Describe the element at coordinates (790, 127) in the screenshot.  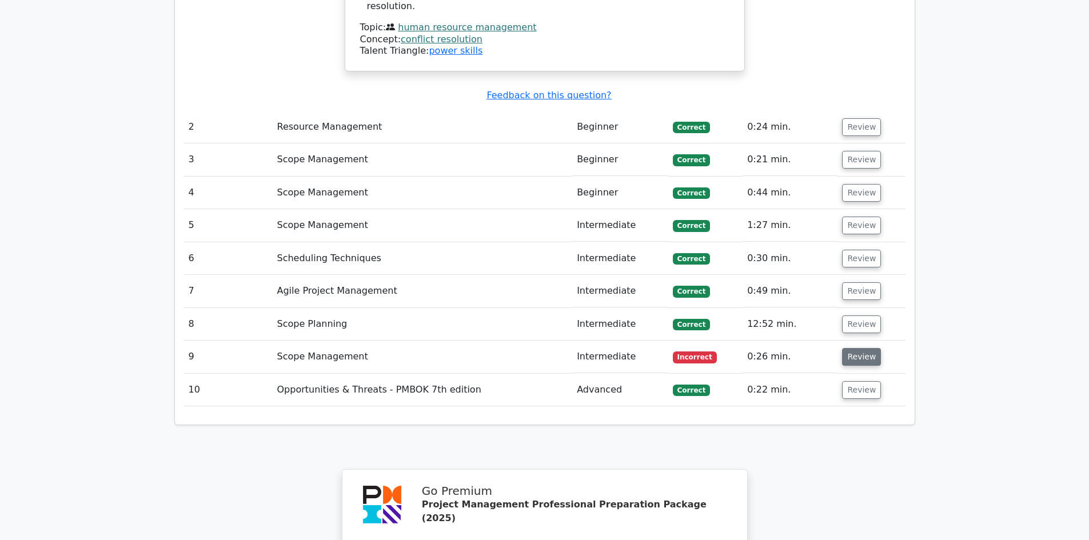
I see `td: 0:24 min.` at that location.